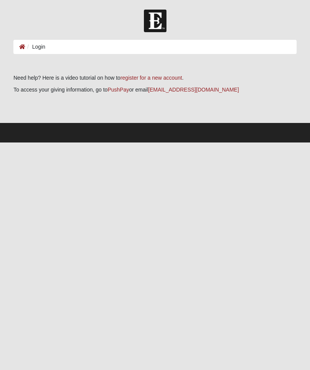  I want to click on img: Church of Eleven22 Logo, so click(155, 21).